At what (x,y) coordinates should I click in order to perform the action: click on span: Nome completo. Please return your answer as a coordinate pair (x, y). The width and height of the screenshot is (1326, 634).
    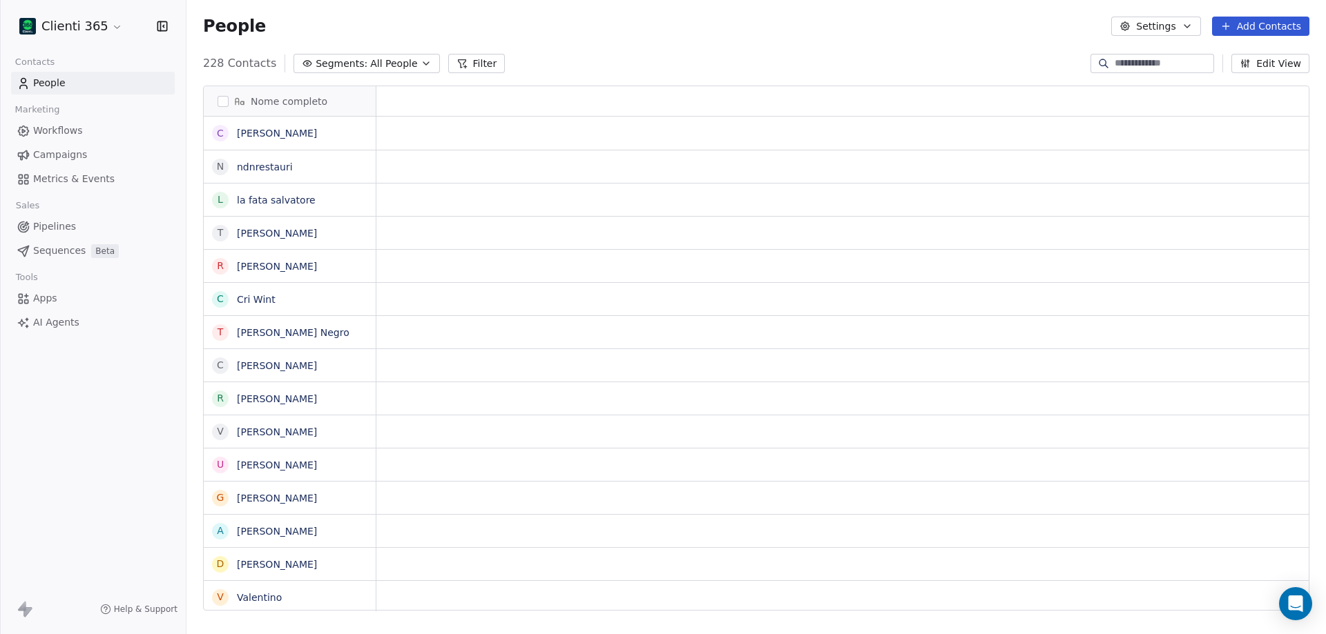
    Looking at the image, I should click on (289, 101).